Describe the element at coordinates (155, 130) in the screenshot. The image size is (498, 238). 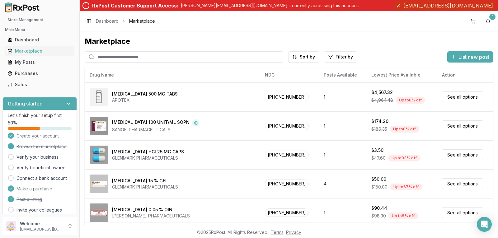
I see `div: SANOFI PHARMACEUTICALS` at that location.